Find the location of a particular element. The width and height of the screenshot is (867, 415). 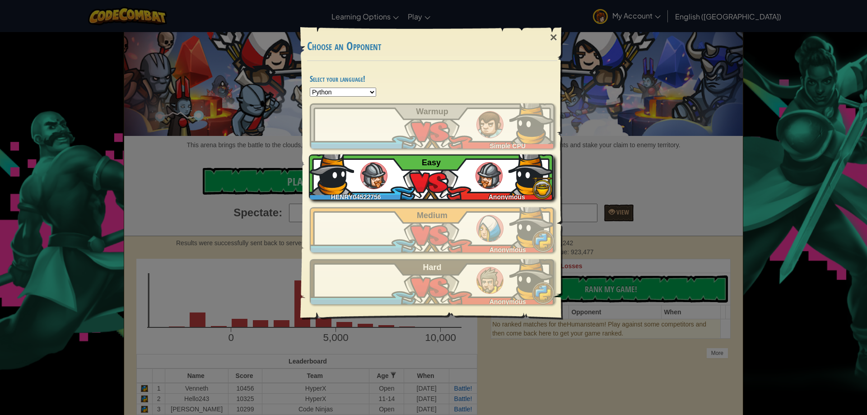

img: humans_ladder_tutorial.png is located at coordinates (490, 125).